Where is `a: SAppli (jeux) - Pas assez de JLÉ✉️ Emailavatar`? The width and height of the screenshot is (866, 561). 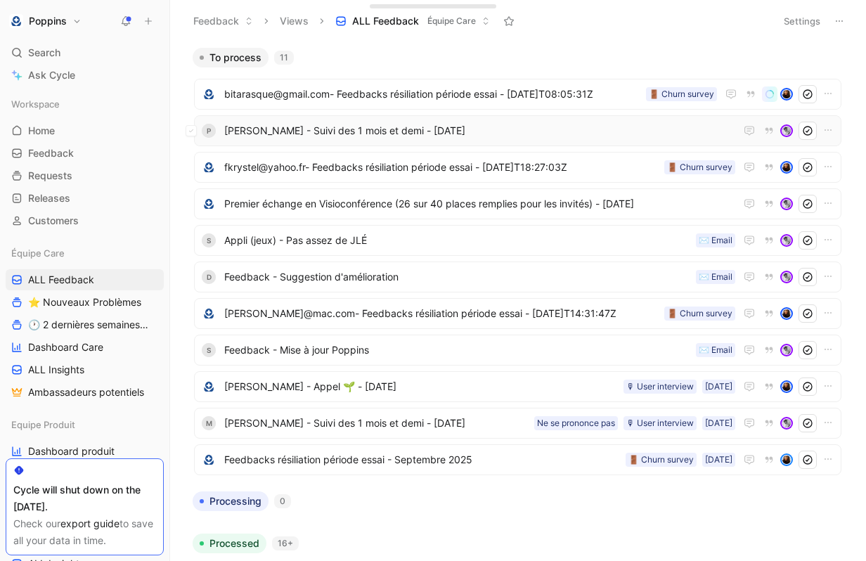
a: SAppli (jeux) - Pas assez de JLÉ✉️ Emailavatar is located at coordinates (517, 240).